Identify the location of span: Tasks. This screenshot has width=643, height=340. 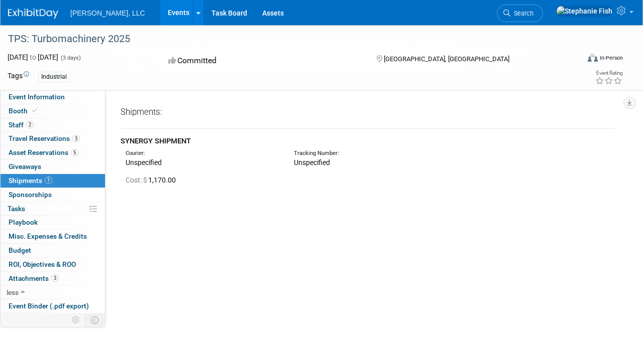
(16, 209).